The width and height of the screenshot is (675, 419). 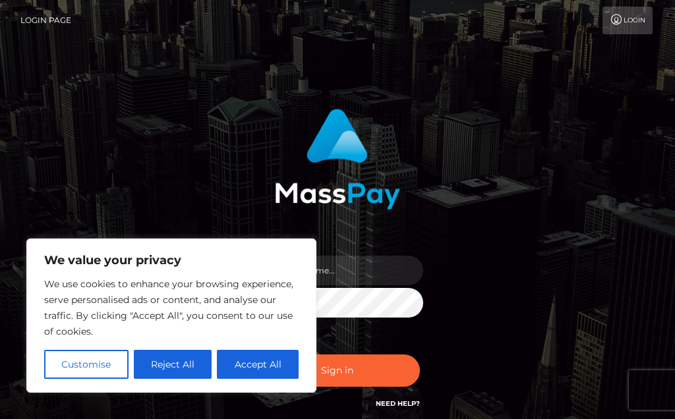 I want to click on a: Login, so click(x=627, y=20).